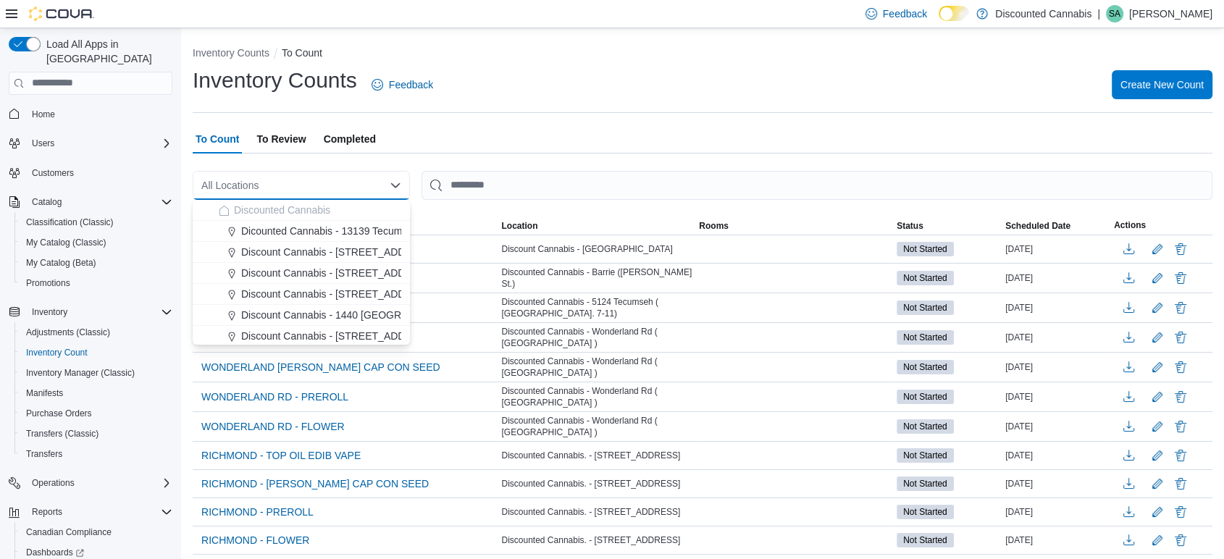 This screenshot has width=1224, height=559. I want to click on a: Home, so click(43, 114).